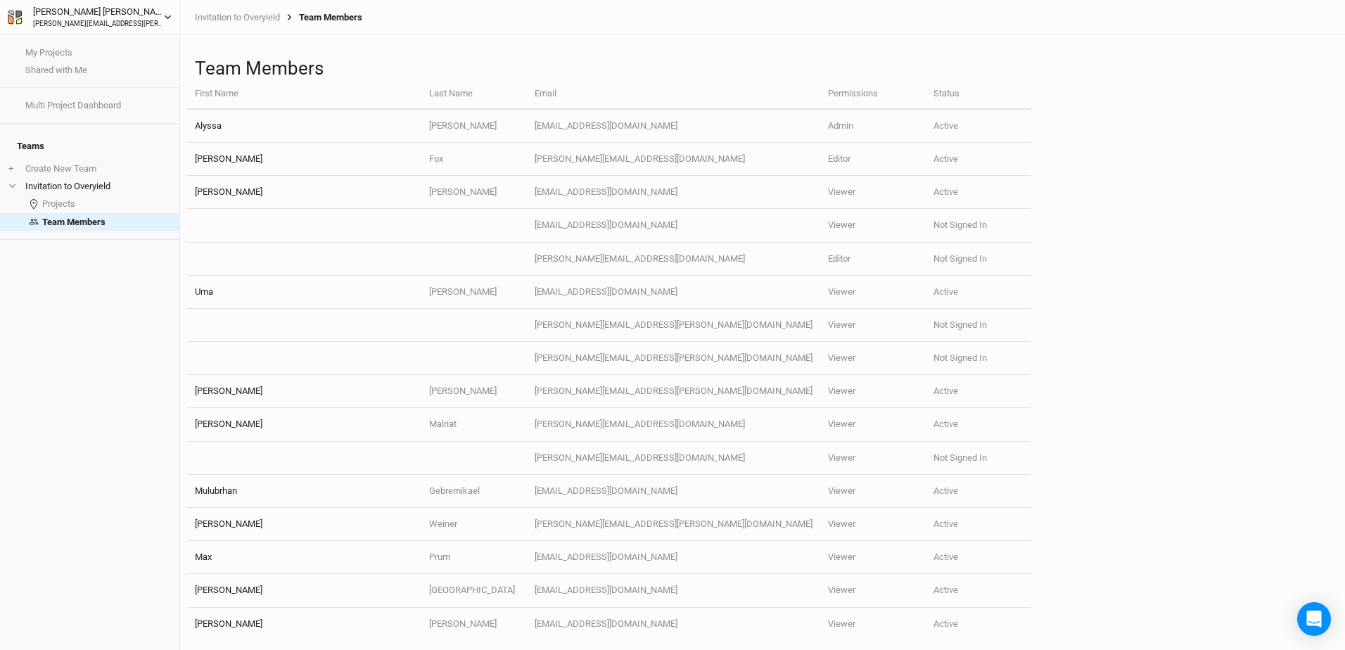 The height and width of the screenshot is (650, 1345). Describe the element at coordinates (873, 126) in the screenshot. I see `td: Admin` at that location.